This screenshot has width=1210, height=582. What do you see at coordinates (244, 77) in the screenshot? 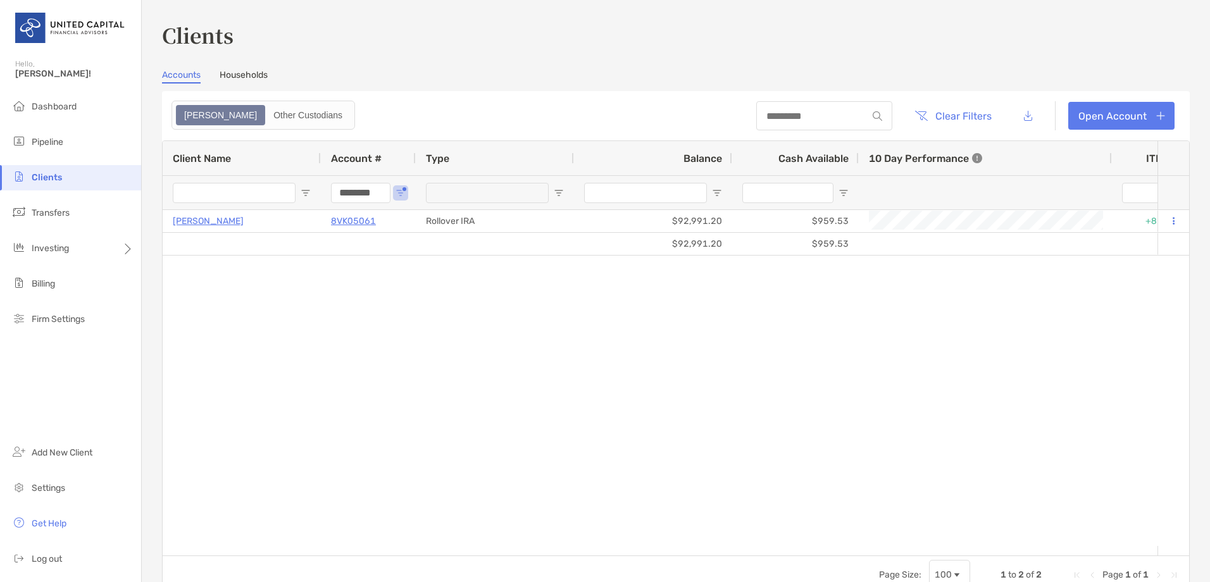
I see `a: Households` at bounding box center [244, 77].